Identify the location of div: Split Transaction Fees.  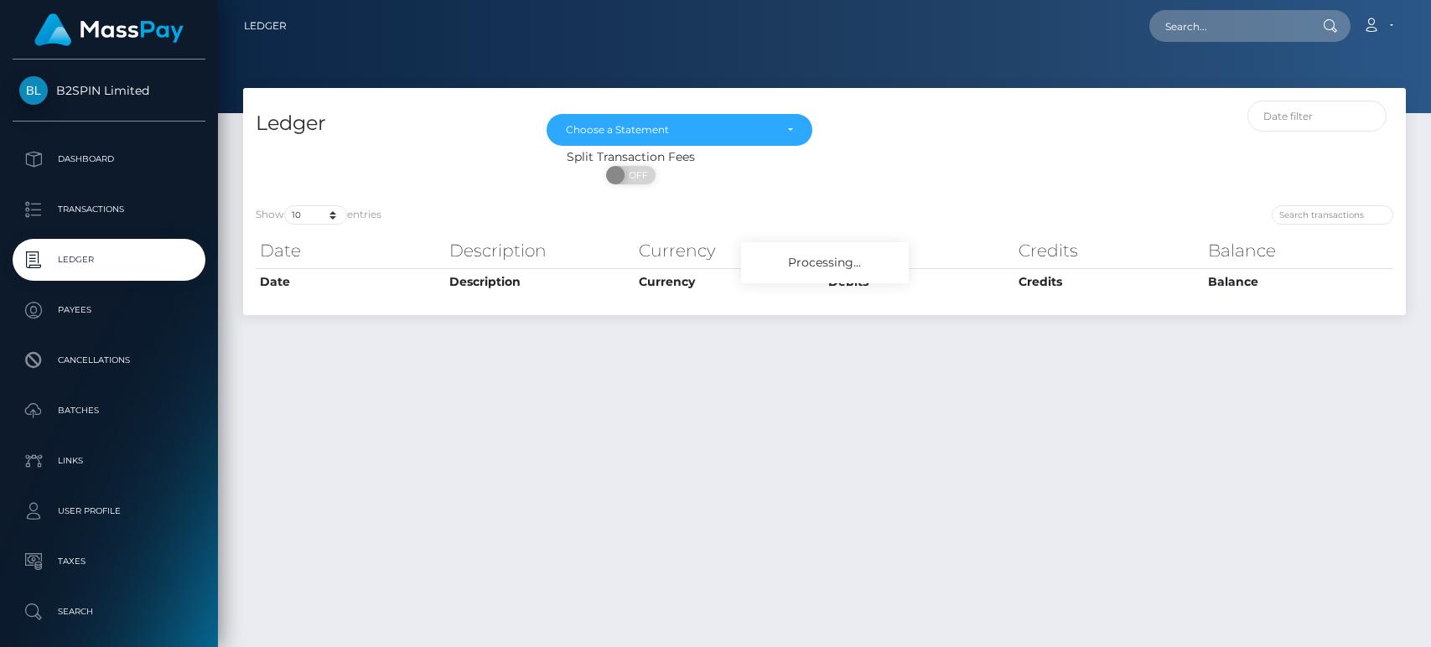
(631, 157).